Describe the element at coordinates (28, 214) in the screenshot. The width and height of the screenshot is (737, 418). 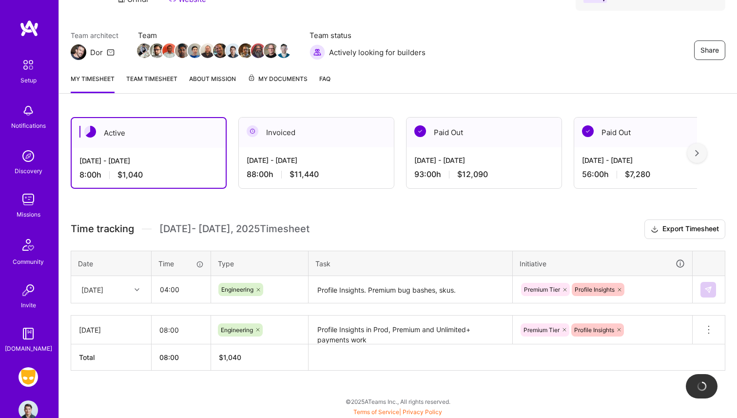
I see `div: Missions` at that location.